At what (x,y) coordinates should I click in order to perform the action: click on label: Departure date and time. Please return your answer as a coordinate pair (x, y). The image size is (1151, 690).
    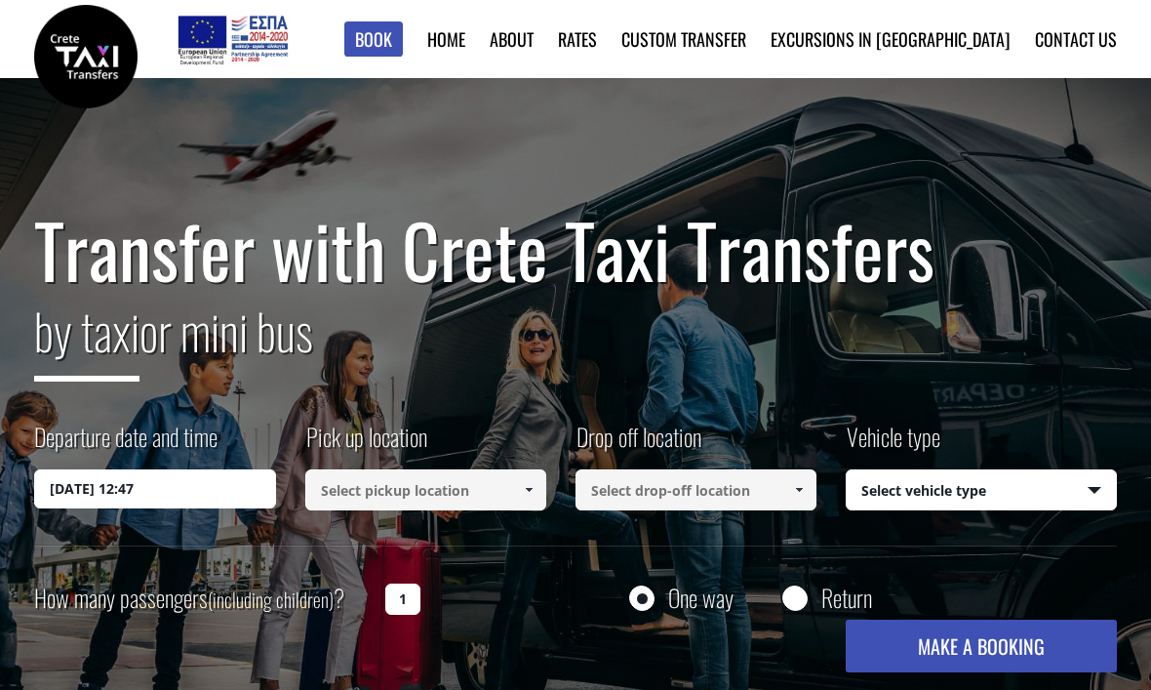
    Looking at the image, I should click on (126, 444).